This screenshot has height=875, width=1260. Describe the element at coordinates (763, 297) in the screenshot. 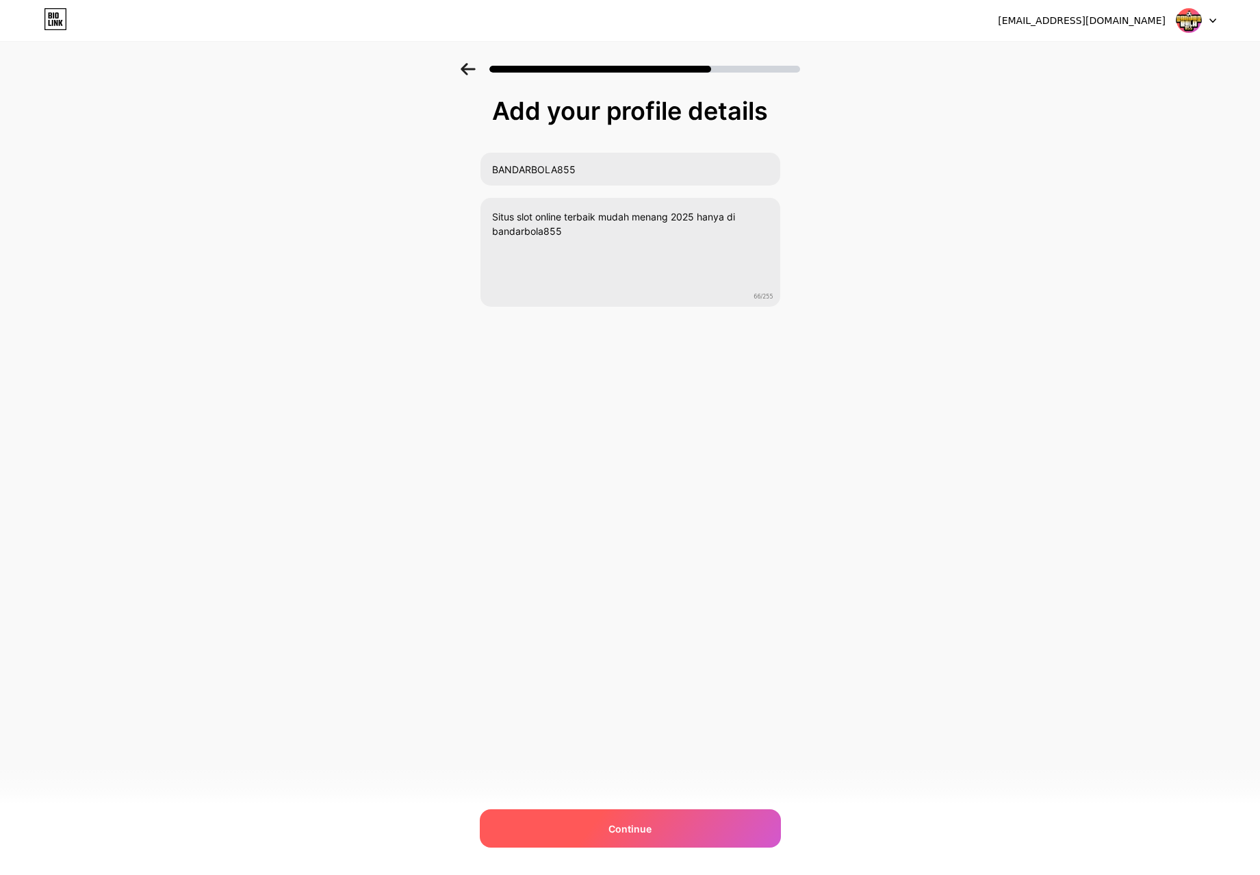

I see `span: 66/255` at that location.